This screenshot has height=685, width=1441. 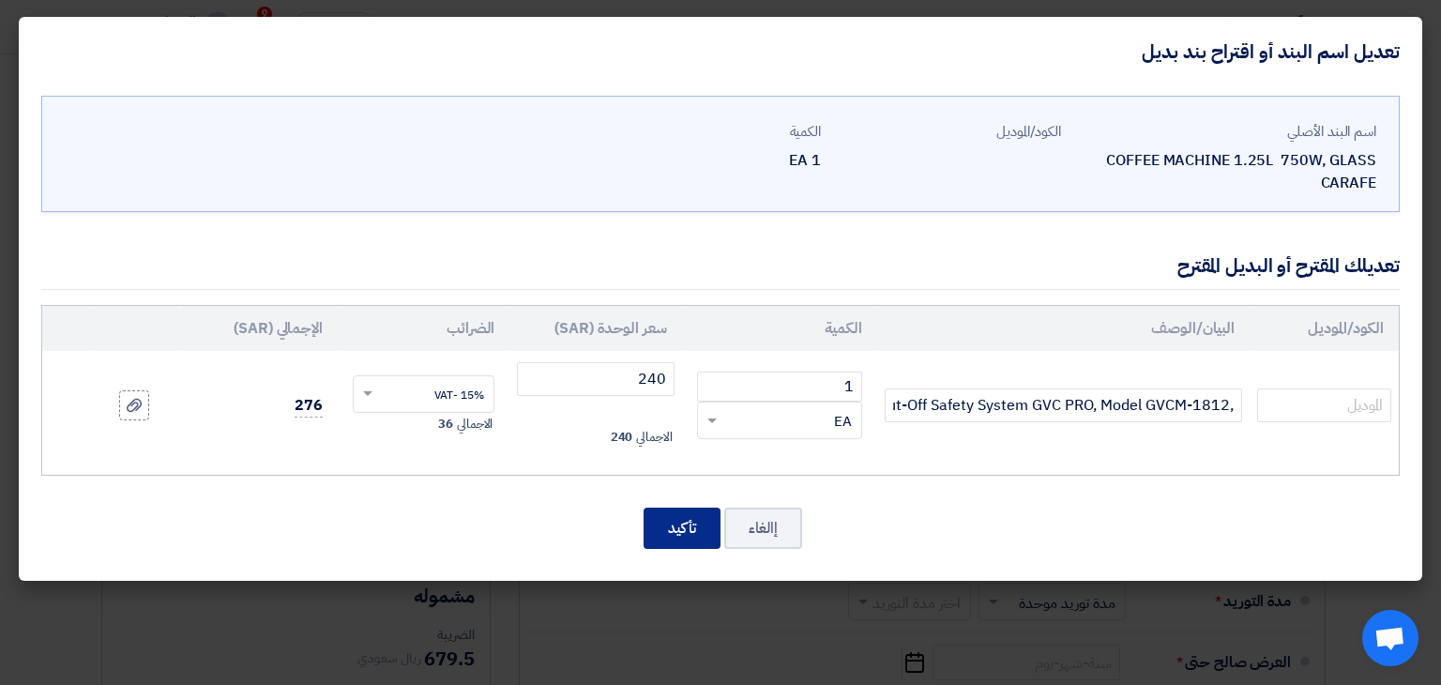 What do you see at coordinates (682, 528) in the screenshot?
I see `button: تأكيد` at bounding box center [682, 528].